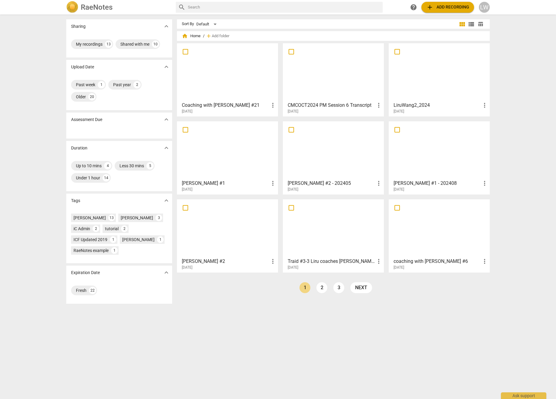 This screenshot has height=399, width=556. Describe the element at coordinates (150, 166) in the screenshot. I see `div: 5` at that location.